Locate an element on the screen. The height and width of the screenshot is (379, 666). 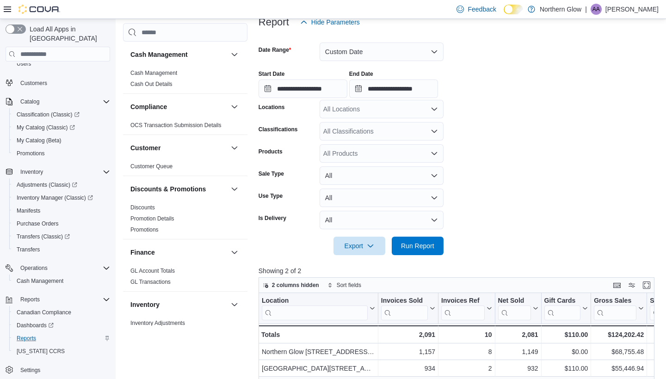
div: 2,081 is located at coordinates (518, 335).